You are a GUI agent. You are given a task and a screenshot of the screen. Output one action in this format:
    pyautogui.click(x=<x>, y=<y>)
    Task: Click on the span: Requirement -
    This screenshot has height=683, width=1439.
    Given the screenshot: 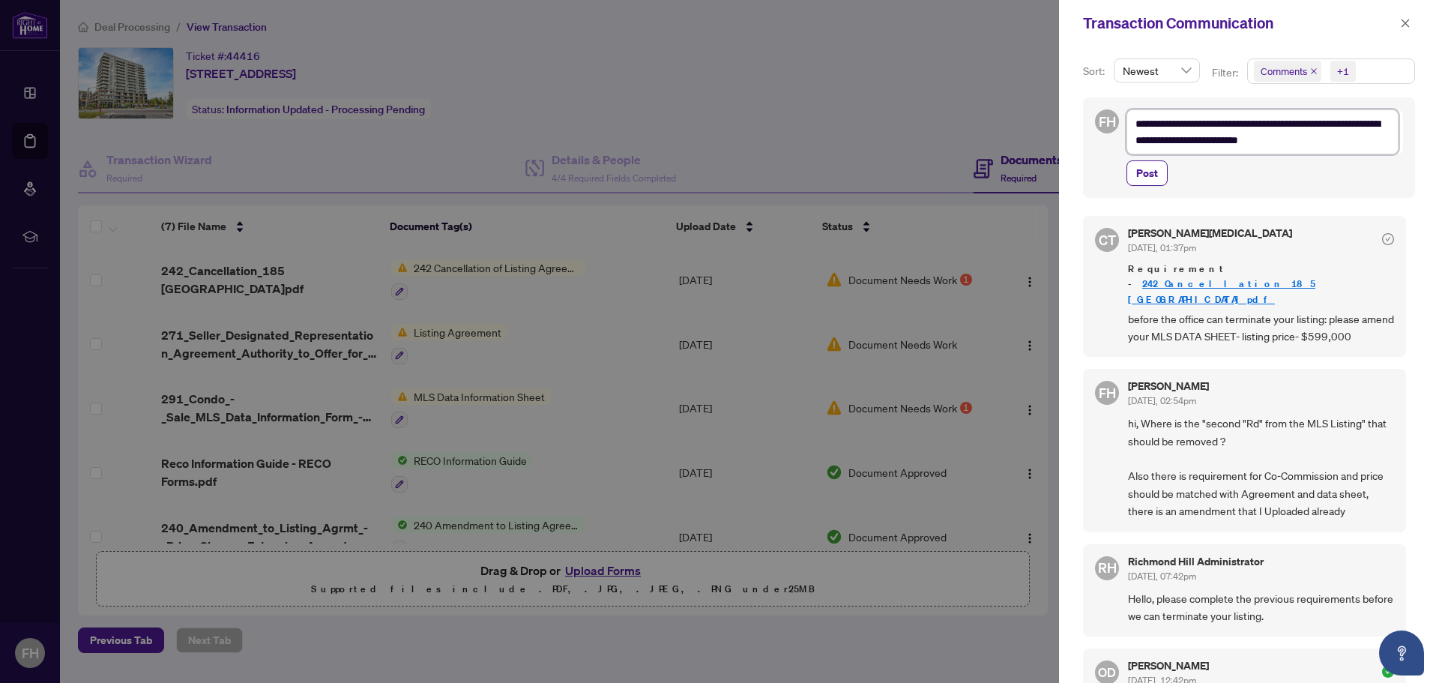 What is the action you would take?
    pyautogui.click(x=1261, y=284)
    